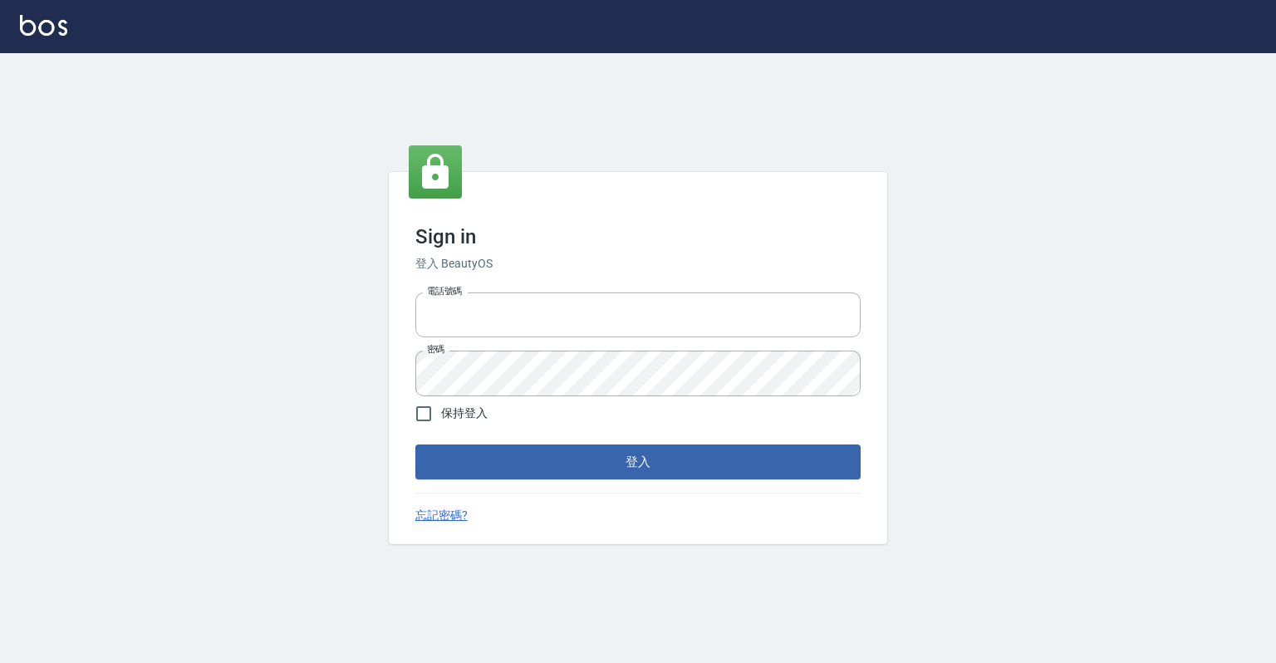  What do you see at coordinates (464, 413) in the screenshot?
I see `span: 保持登入` at bounding box center [464, 413].